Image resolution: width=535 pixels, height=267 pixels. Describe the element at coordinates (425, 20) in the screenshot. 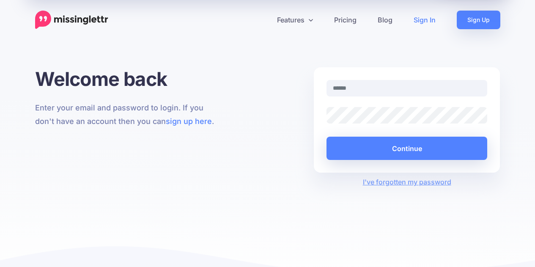

I see `a: Sign In` at that location.